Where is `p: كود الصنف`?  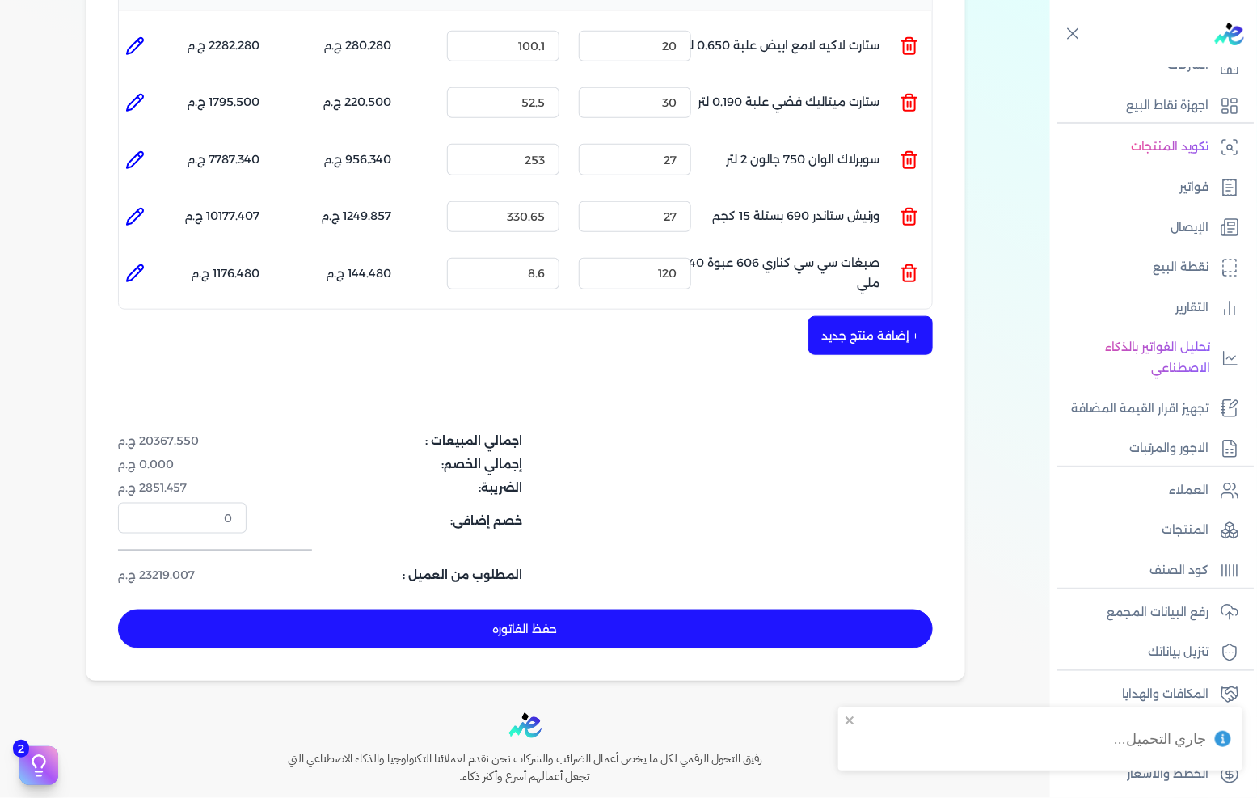
p: كود الصنف is located at coordinates (1179, 571).